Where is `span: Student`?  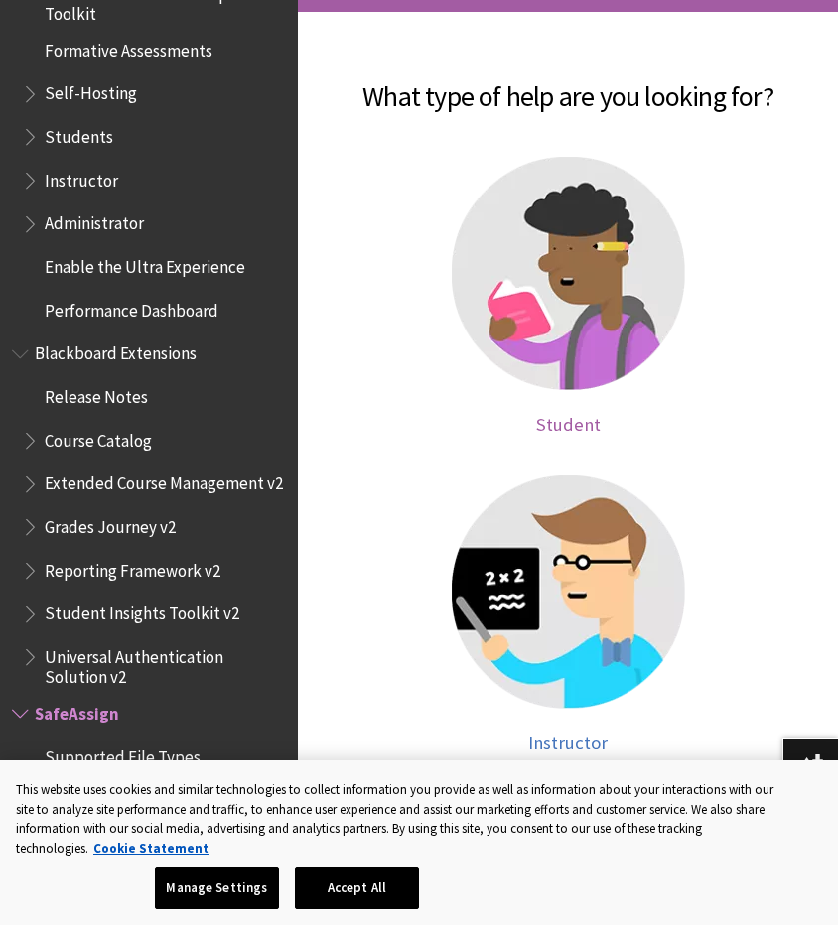
span: Student is located at coordinates (568, 424).